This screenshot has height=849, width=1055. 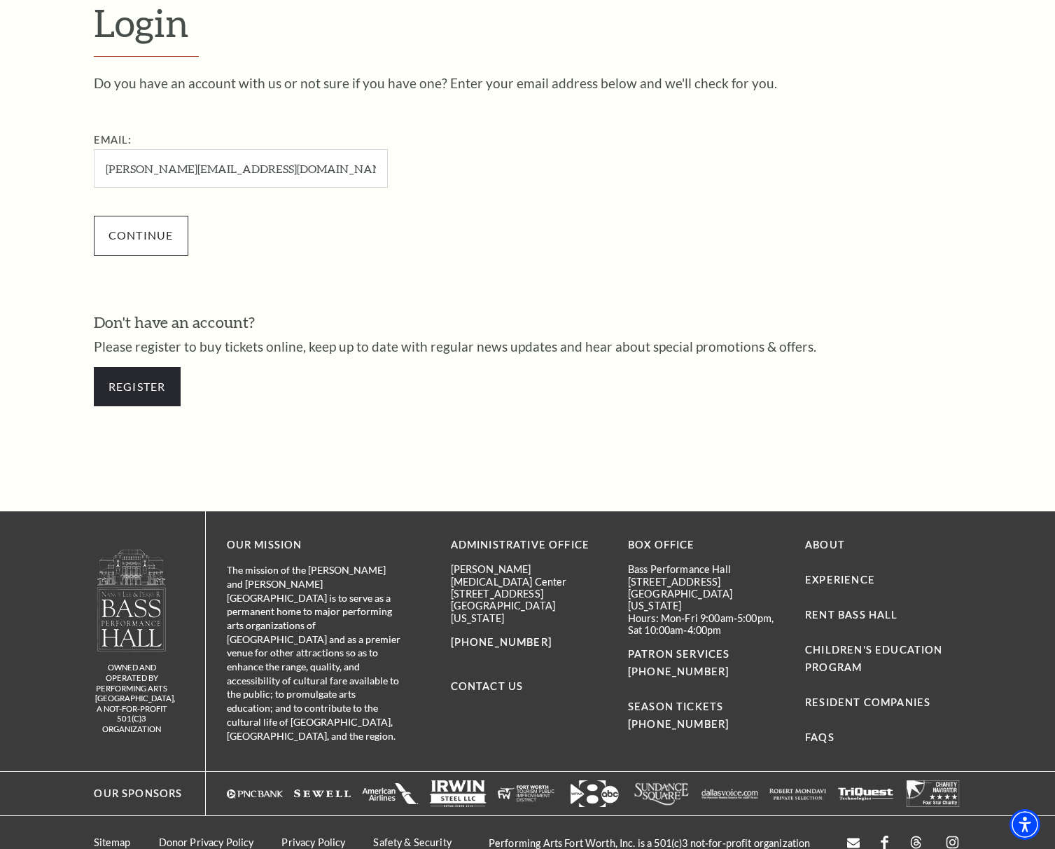 I want to click on a: The image features a simple white background with text that appears to be a logo or brand name. -..., so click(x=730, y=793).